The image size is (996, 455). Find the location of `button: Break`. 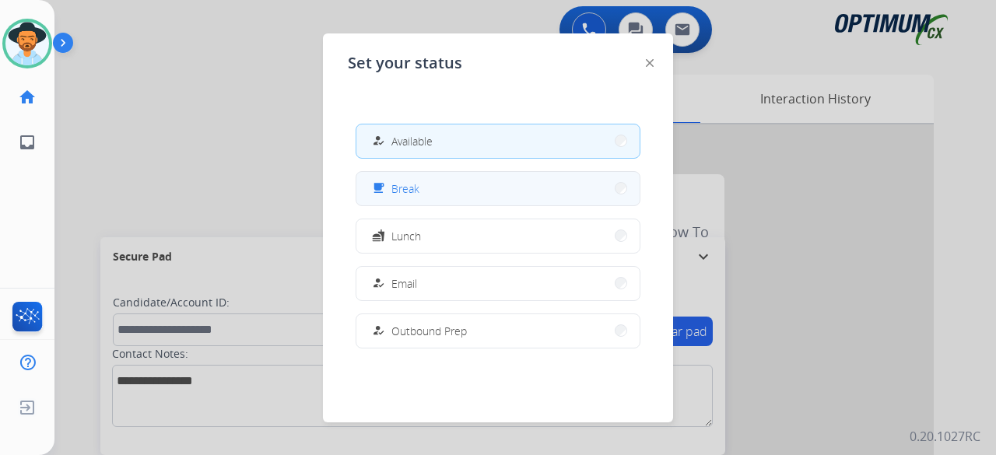

button: Break is located at coordinates (498, 188).